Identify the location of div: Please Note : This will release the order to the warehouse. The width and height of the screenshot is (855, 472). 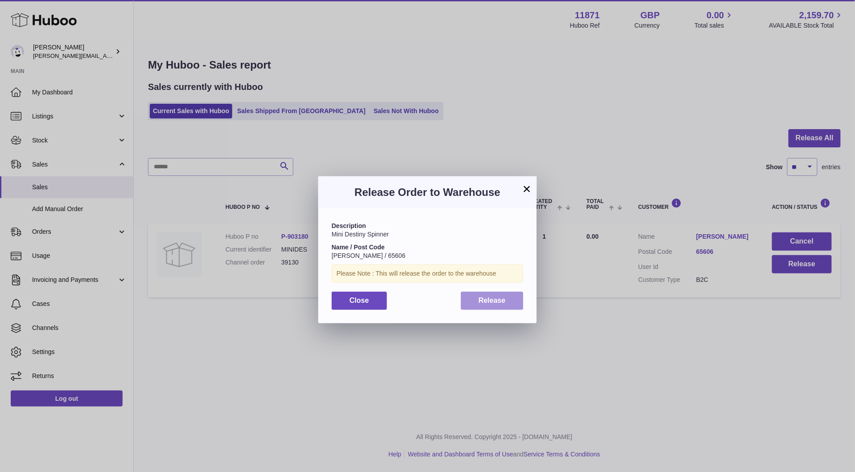
(427, 274).